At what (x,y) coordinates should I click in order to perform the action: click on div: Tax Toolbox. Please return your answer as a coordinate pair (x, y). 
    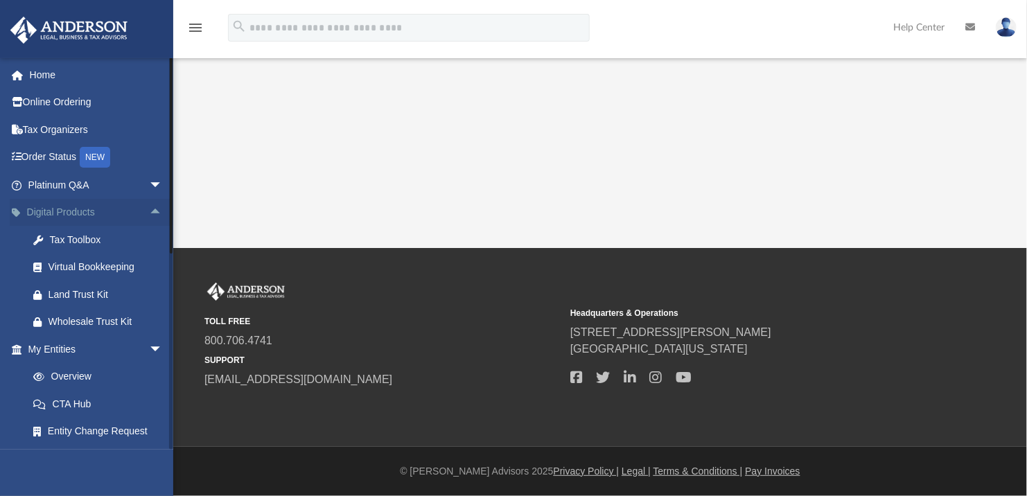
    Looking at the image, I should click on (107, 240).